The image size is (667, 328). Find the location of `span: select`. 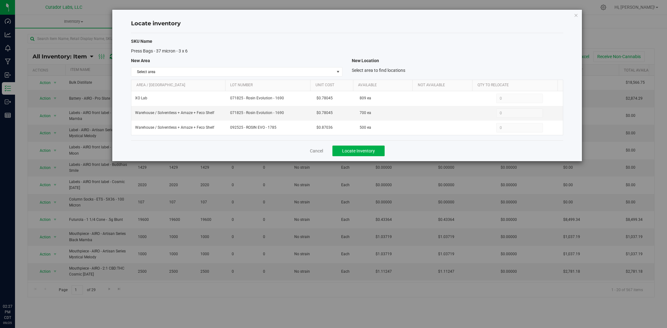

span: select is located at coordinates (338, 72).